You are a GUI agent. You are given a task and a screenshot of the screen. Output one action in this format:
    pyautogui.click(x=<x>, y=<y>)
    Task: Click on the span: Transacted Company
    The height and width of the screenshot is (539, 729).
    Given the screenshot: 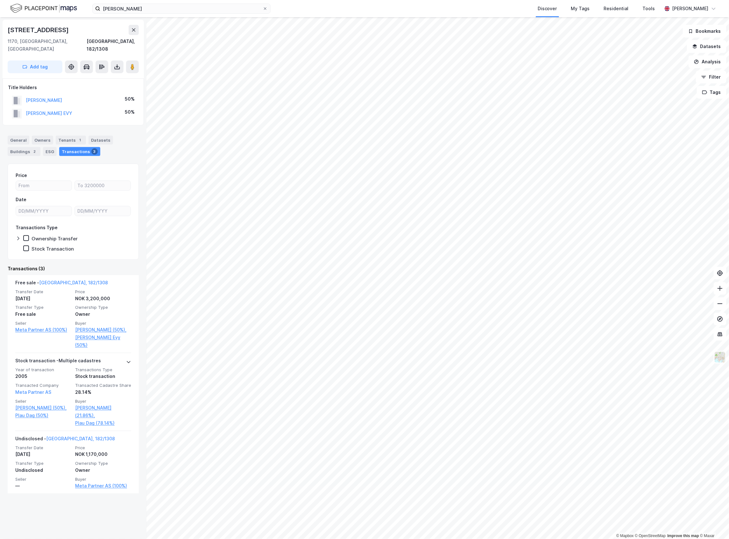 What is the action you would take?
    pyautogui.click(x=43, y=385)
    